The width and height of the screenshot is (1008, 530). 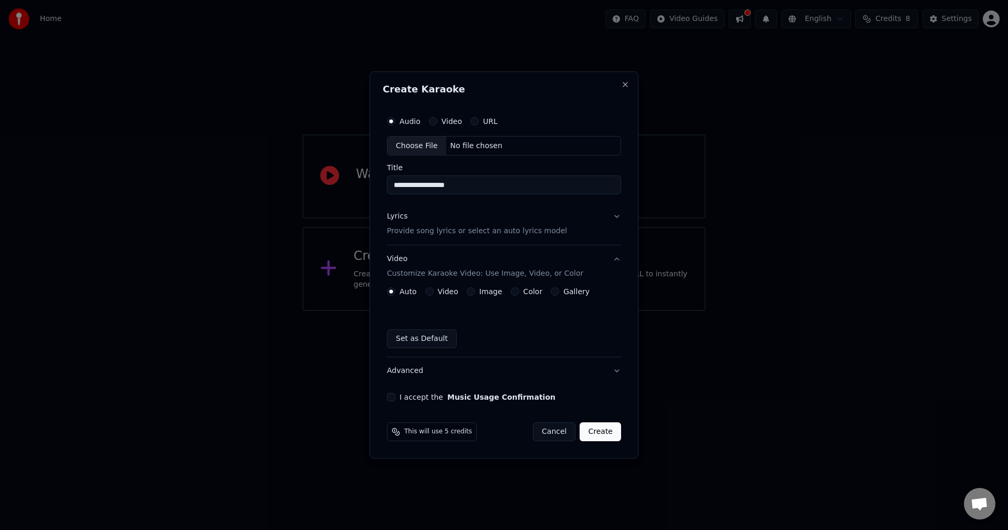 What do you see at coordinates (502, 397) in the screenshot?
I see `button: I accept the` at bounding box center [502, 397].